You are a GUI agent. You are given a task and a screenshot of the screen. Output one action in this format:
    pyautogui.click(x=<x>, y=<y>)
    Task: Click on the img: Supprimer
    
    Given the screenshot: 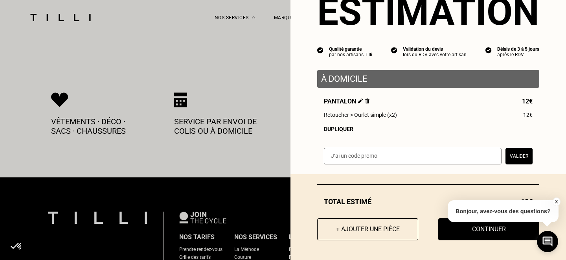 What is the action you would take?
    pyautogui.click(x=367, y=101)
    